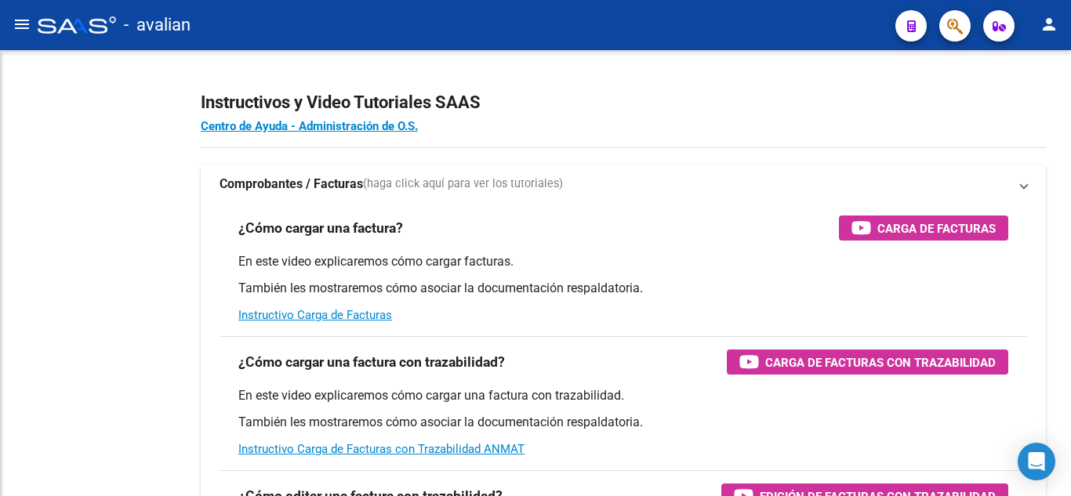 The image size is (1071, 496). What do you see at coordinates (936, 228) in the screenshot?
I see `span: Carga de Facturas` at bounding box center [936, 228].